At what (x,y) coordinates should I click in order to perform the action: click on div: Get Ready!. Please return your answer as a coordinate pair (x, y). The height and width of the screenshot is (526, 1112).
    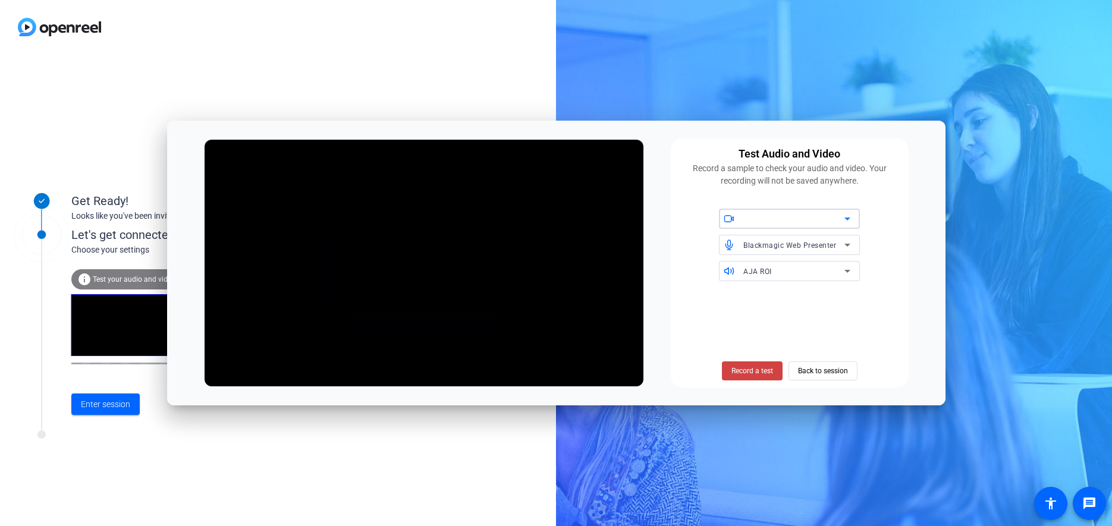
    Looking at the image, I should click on (190, 201).